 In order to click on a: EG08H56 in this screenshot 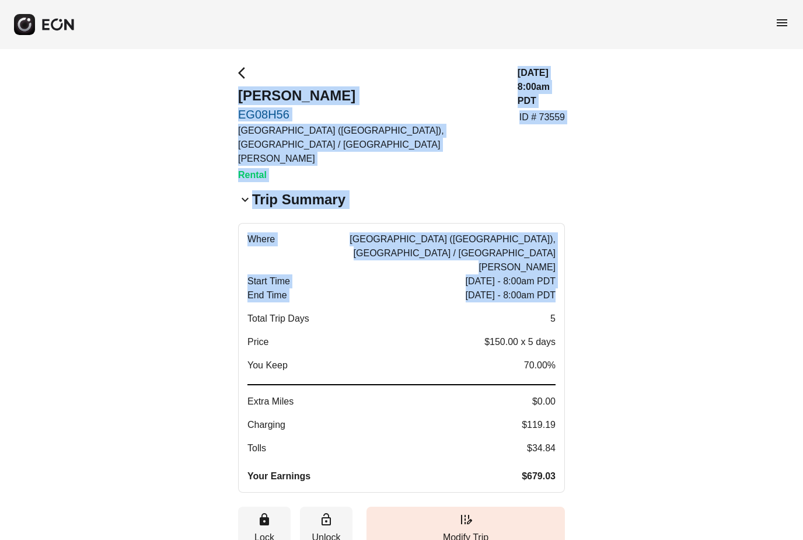, I will do `click(371, 114)`.